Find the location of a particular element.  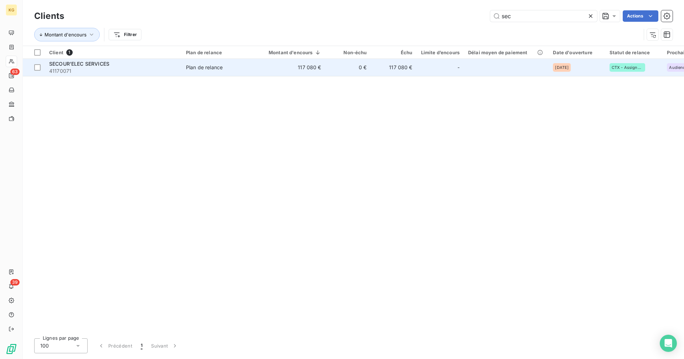

span: SECOUR'ELEC SERVICES is located at coordinates (79, 63).